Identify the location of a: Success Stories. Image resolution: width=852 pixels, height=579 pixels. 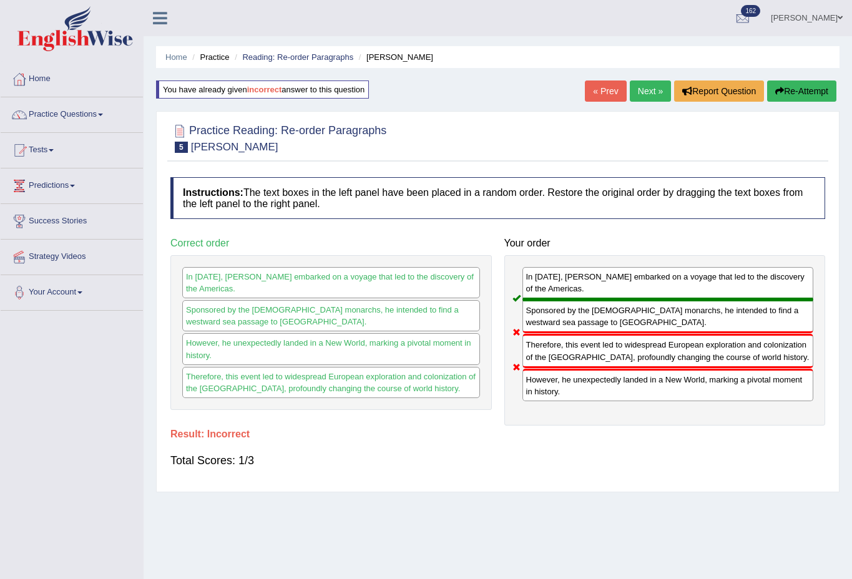
(72, 220).